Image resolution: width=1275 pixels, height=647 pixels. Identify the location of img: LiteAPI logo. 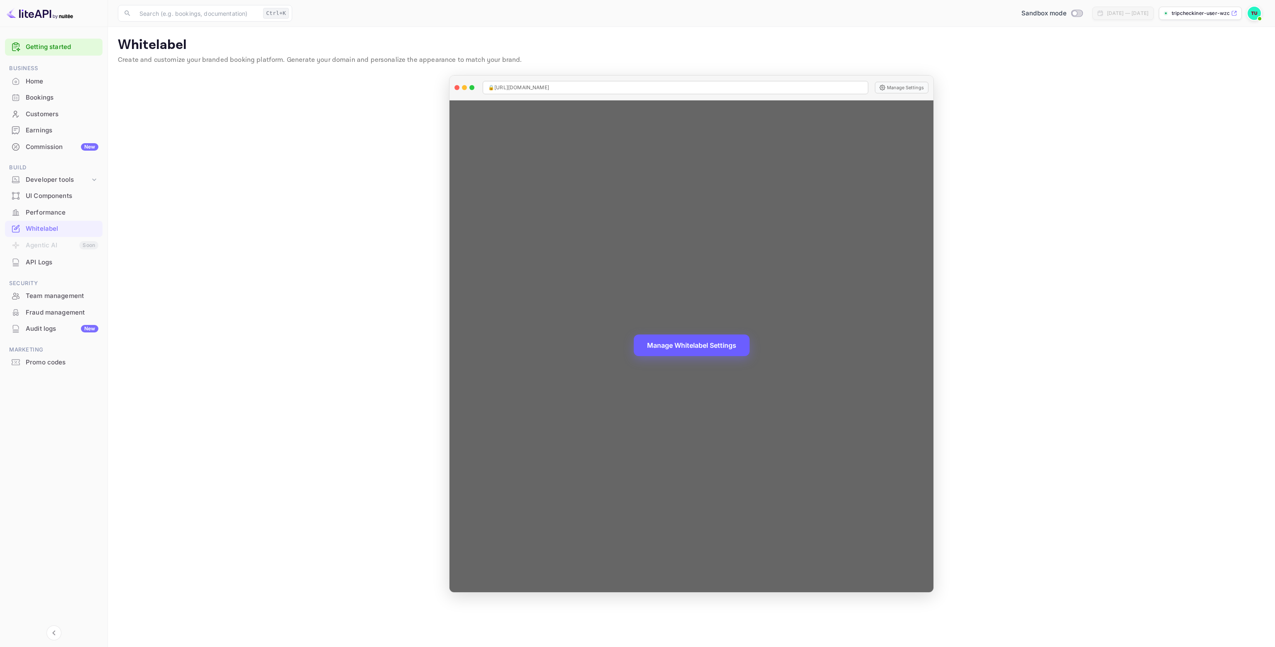
(40, 13).